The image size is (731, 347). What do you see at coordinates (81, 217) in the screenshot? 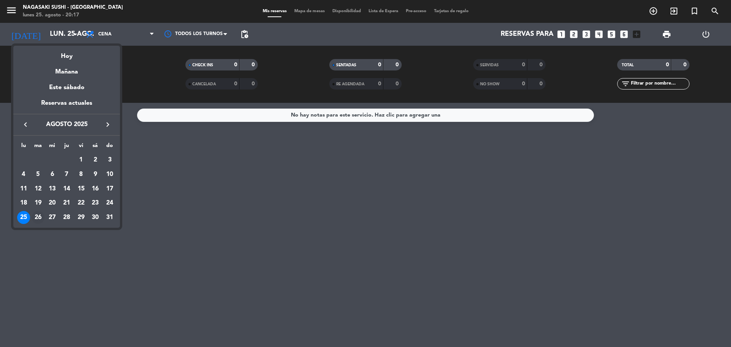
I see `div: 29` at bounding box center [81, 217].